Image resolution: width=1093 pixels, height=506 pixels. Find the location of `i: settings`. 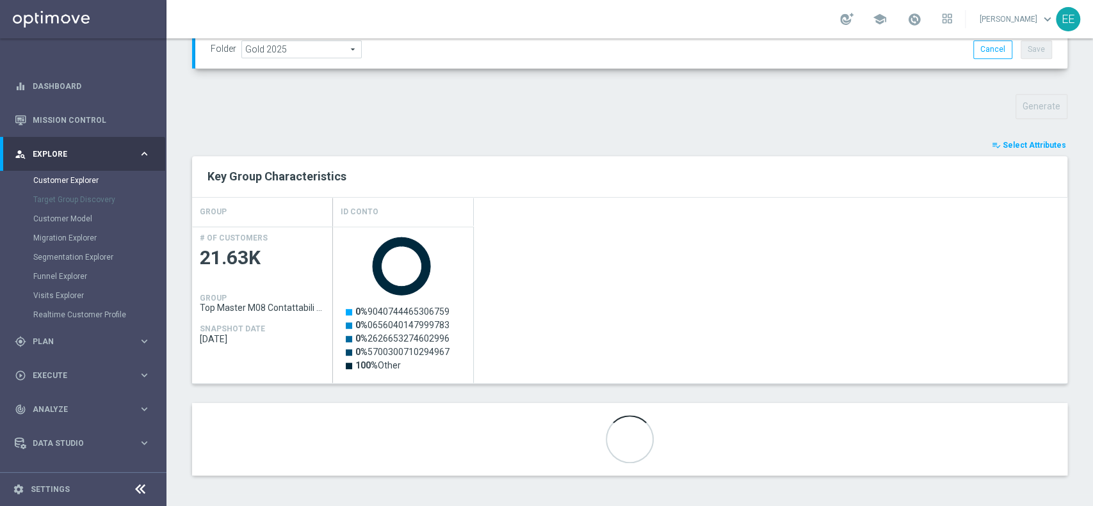

i: settings is located at coordinates (19, 490).